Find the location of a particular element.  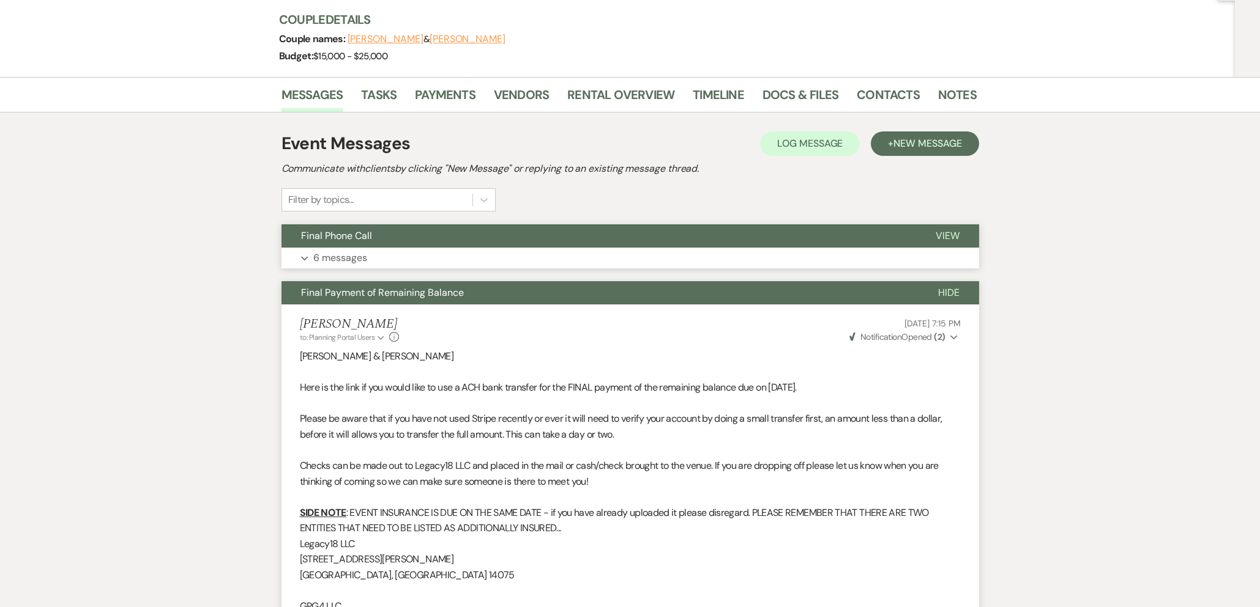

p: Please be aware that if you have not used Stripe recently or ever it will need to verify your acc... is located at coordinates (630, 426).